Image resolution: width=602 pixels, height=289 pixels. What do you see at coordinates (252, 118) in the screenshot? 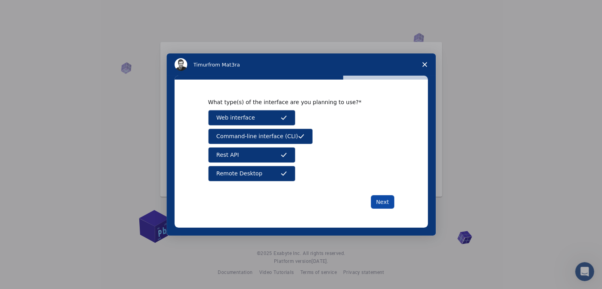
I see `button: Web interface` at bounding box center [252, 118].